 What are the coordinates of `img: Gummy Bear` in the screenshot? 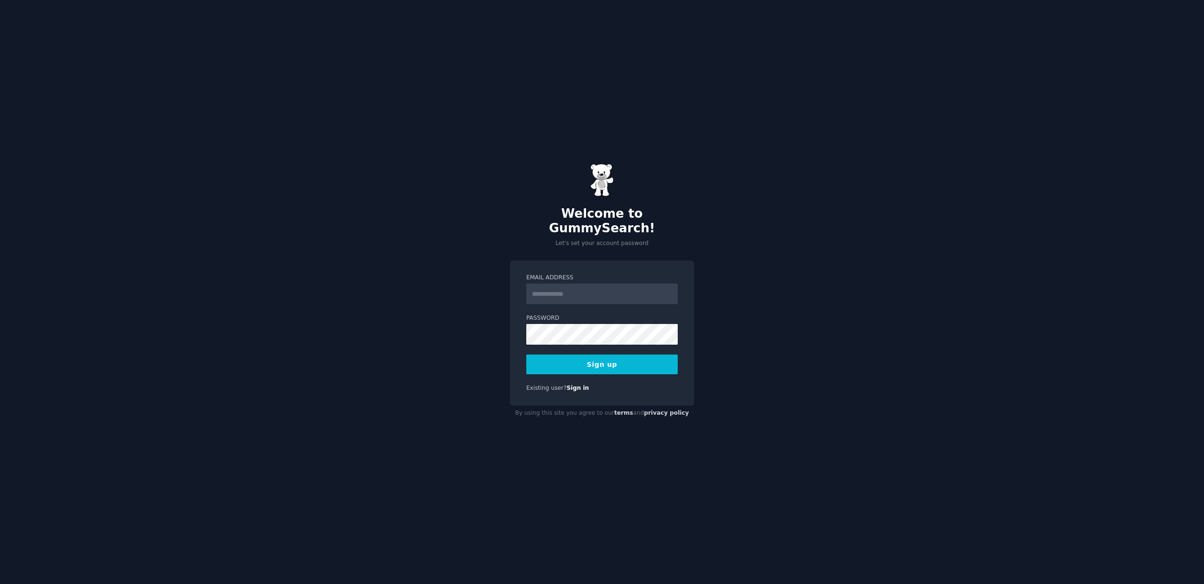 It's located at (602, 180).